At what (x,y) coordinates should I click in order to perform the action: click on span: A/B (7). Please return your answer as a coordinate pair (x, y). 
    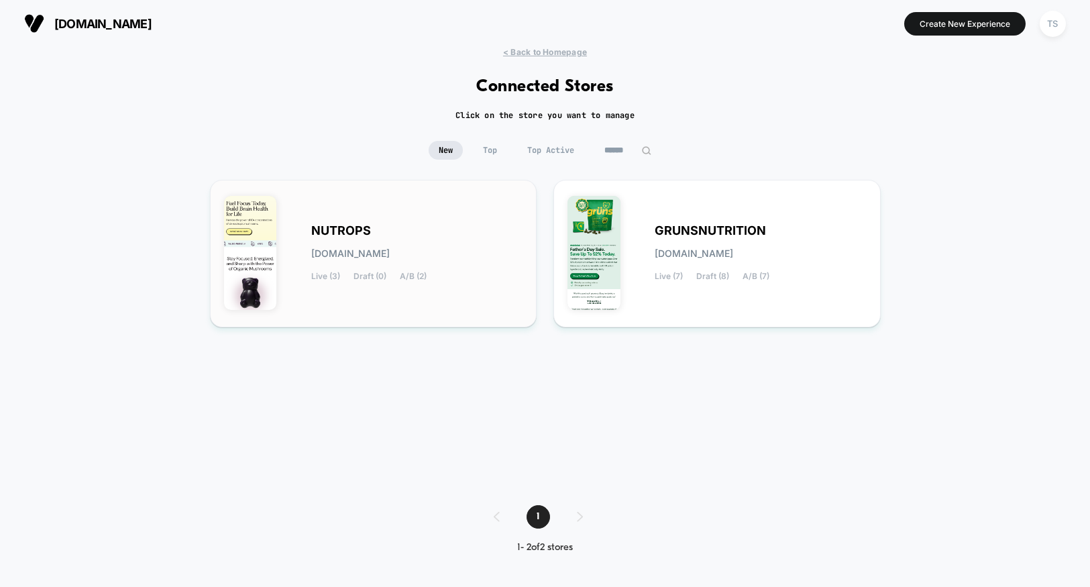
    Looking at the image, I should click on (756, 276).